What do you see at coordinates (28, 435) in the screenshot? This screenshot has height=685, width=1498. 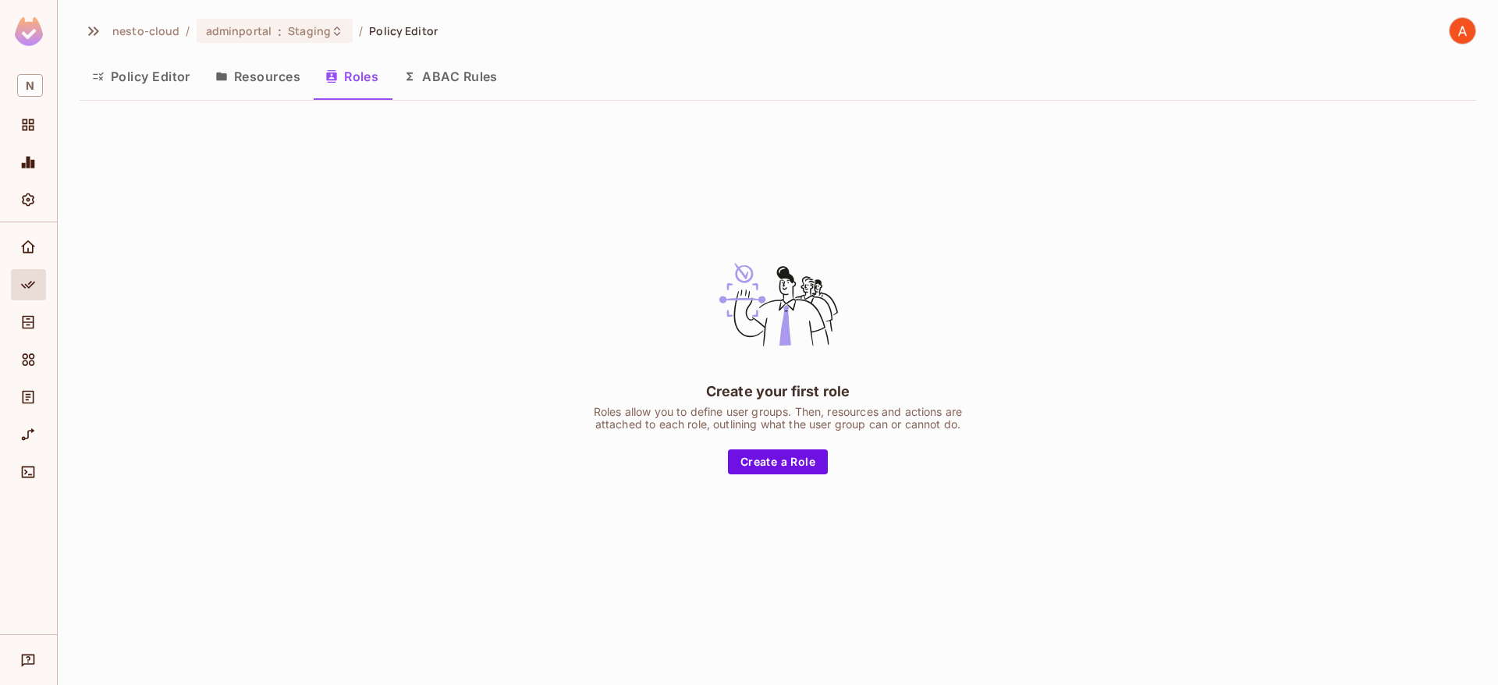 I see `div: URL Mapping` at bounding box center [28, 435].